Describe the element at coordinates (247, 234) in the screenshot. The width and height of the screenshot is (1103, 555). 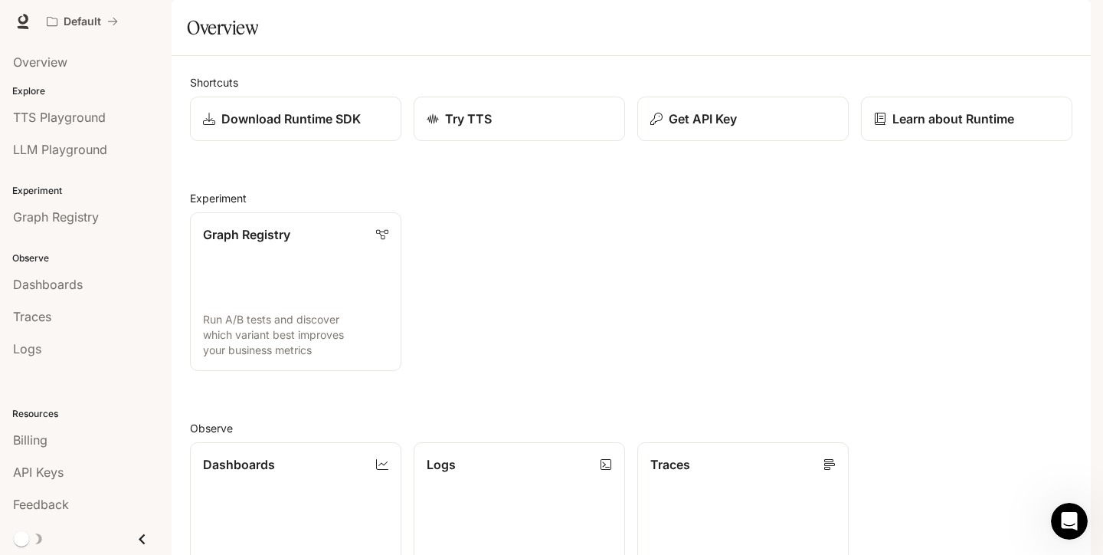
I see `p: Graph Registry` at that location.